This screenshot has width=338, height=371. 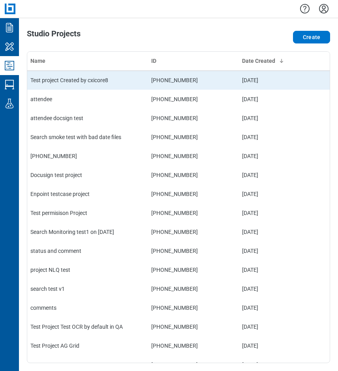 What do you see at coordinates (269, 61) in the screenshot?
I see `div: Date Created` at bounding box center [269, 61].